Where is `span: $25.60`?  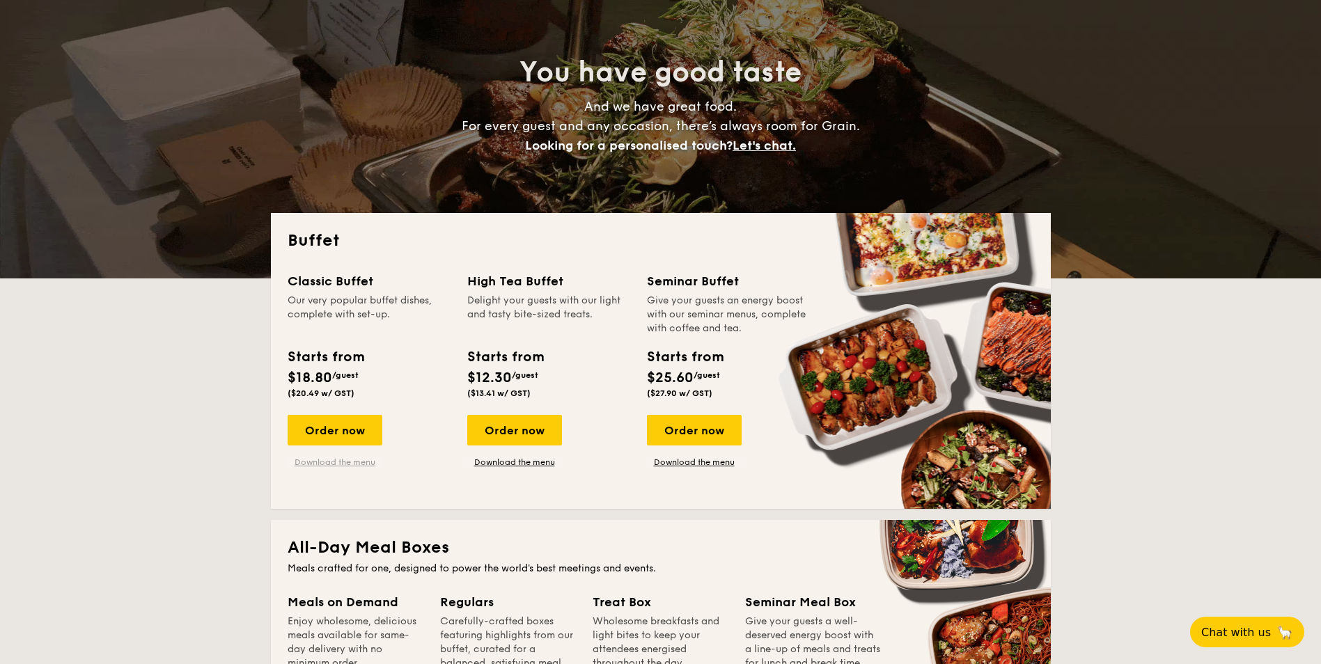
span: $25.60 is located at coordinates (670, 378).